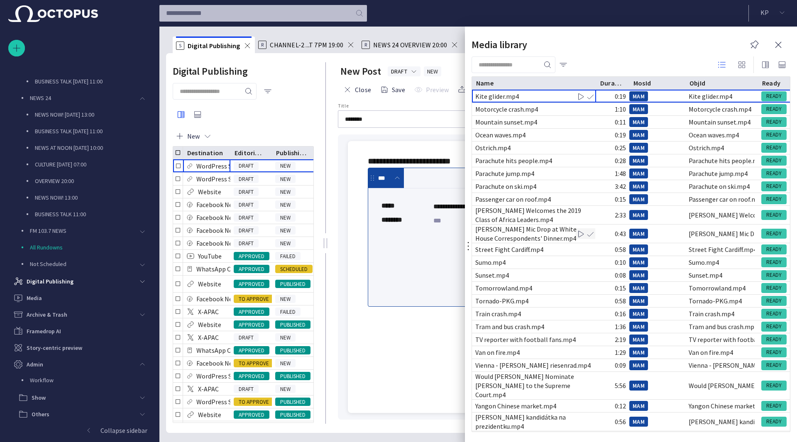 Image resolution: width=797 pixels, height=442 pixels. I want to click on div: 0:09, so click(620, 365).